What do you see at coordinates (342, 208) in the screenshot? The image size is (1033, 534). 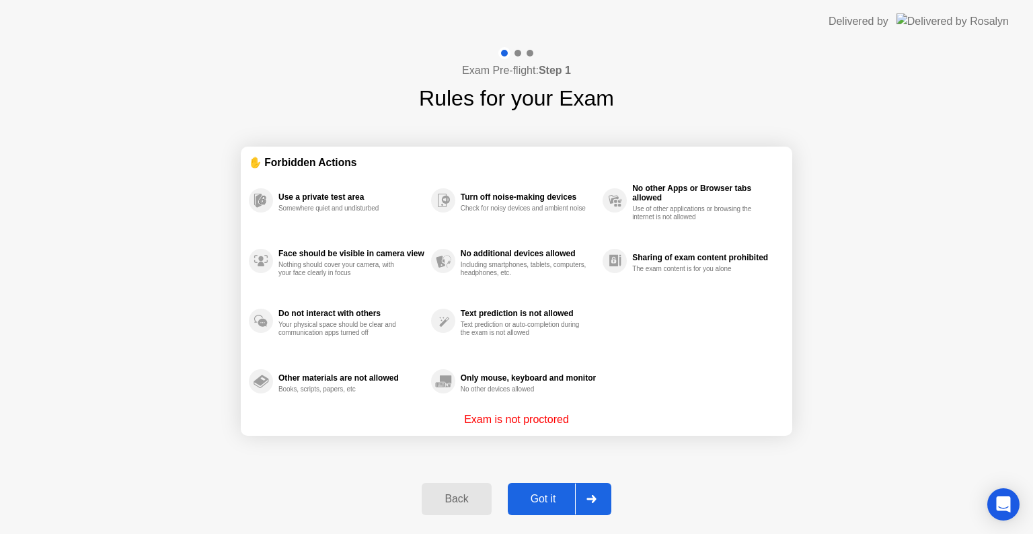 I see `div: Somewhere quiet and undisturbed` at bounding box center [342, 208].